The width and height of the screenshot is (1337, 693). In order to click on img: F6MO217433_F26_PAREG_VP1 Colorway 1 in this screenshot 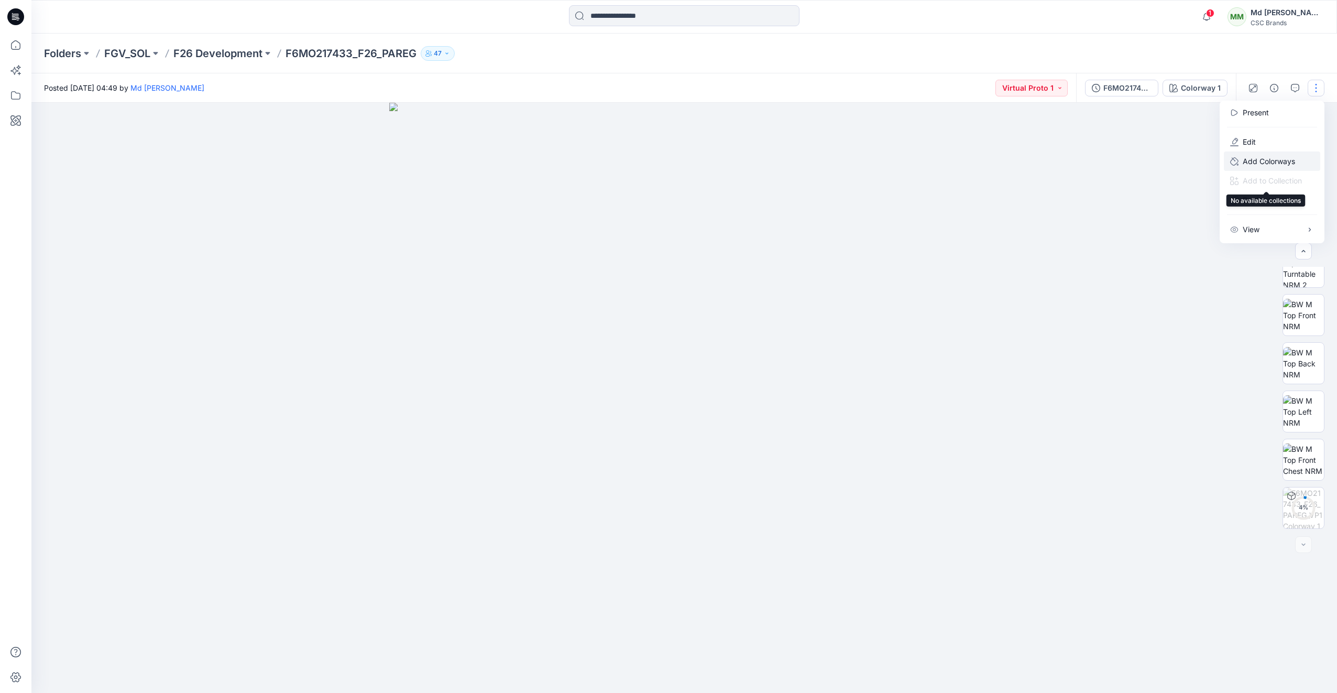, I will do `click(1304, 508)`.